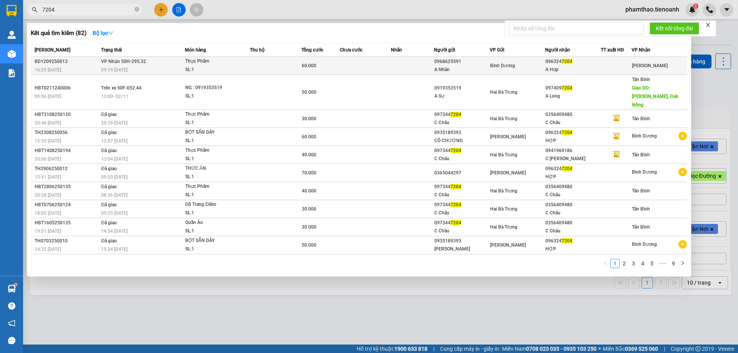  Describe the element at coordinates (624, 264) in the screenshot. I see `li: 2` at that location.